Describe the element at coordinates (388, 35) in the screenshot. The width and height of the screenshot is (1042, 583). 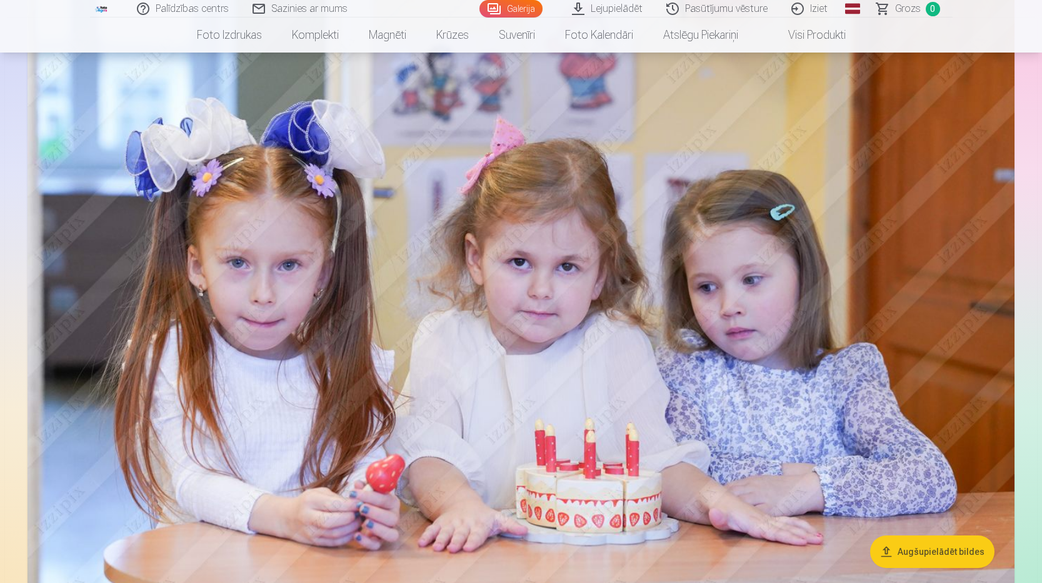
I see `a: Magnēti` at that location.